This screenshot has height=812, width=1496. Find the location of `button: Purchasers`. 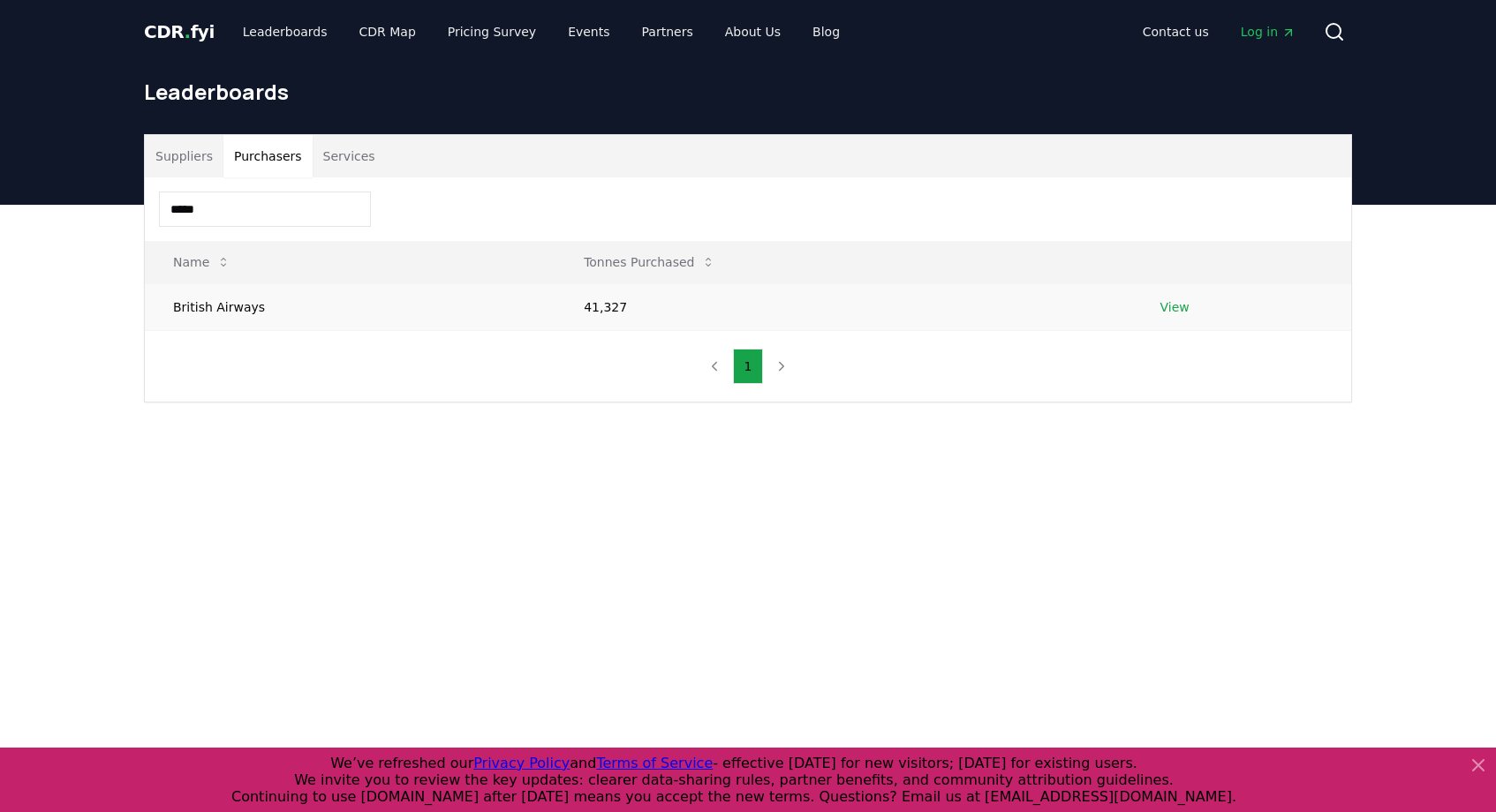

button: Purchasers is located at coordinates (268, 156).